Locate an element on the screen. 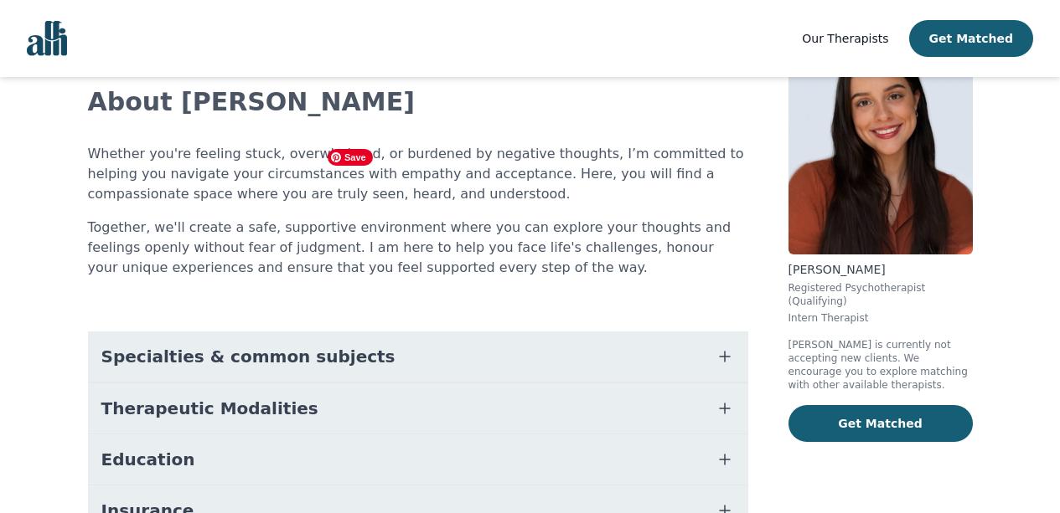 This screenshot has width=1060, height=513. span: Our Therapists is located at coordinates (844, 39).